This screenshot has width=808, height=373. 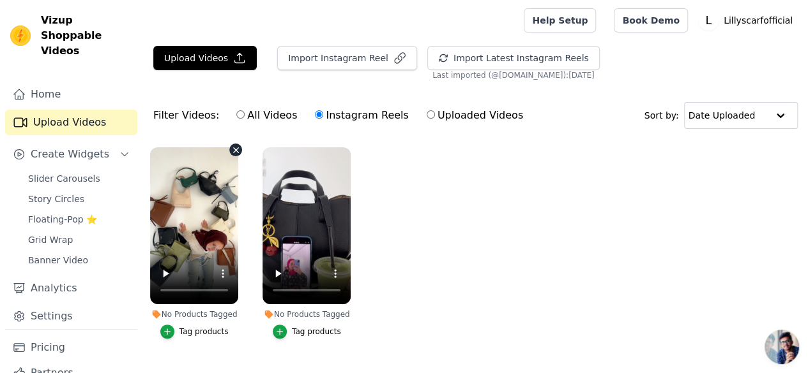 What do you see at coordinates (79, 240) in the screenshot?
I see `a: Grid Wrap` at bounding box center [79, 240].